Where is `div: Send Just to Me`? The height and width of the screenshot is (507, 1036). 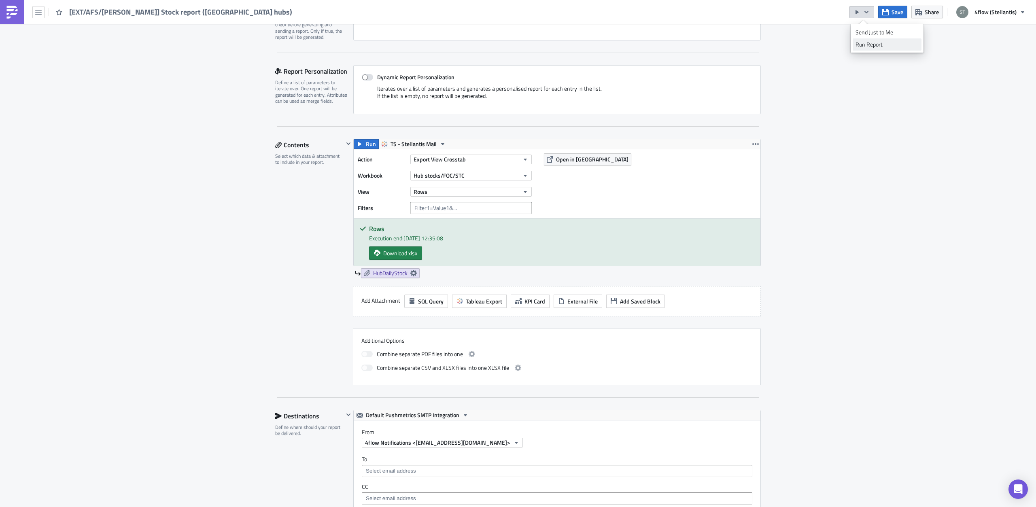 div: Send Just to Me is located at coordinates (887, 32).